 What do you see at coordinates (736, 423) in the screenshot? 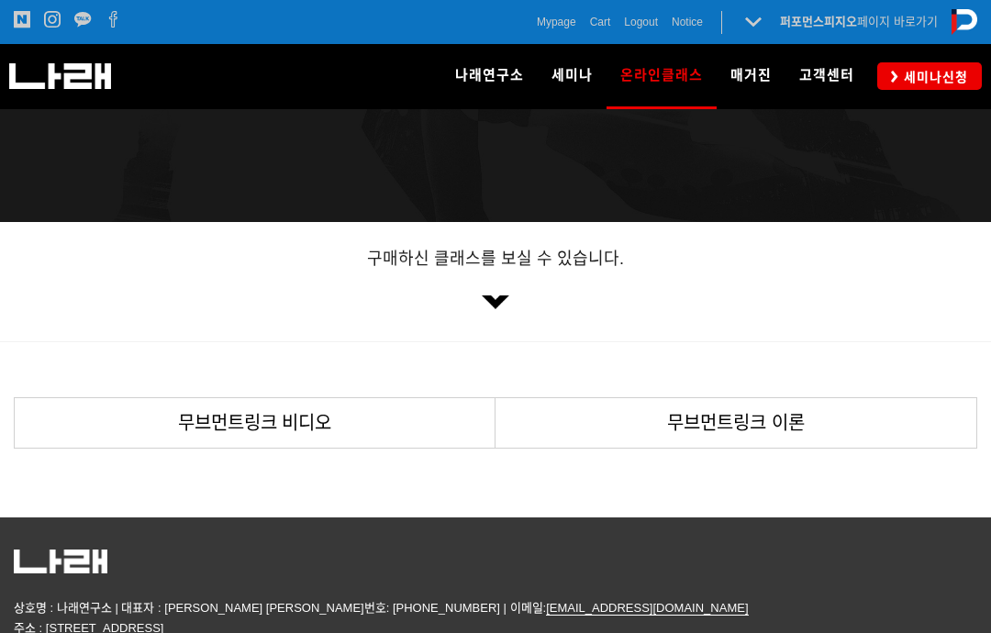
I see `a: 무브먼트링크 이론` at bounding box center [736, 423].